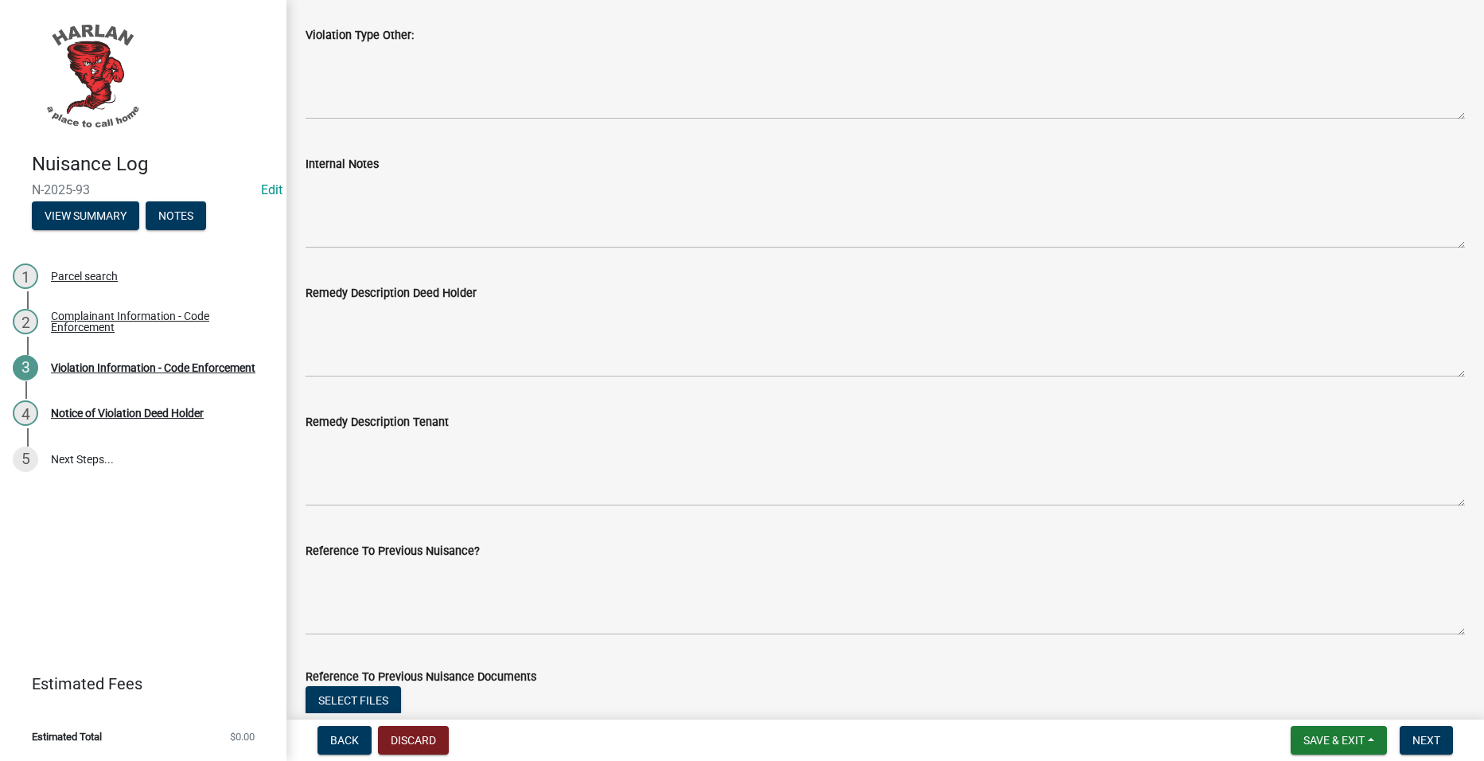  Describe the element at coordinates (176, 216) in the screenshot. I see `wm-modal-confirm: Notes` at that location.